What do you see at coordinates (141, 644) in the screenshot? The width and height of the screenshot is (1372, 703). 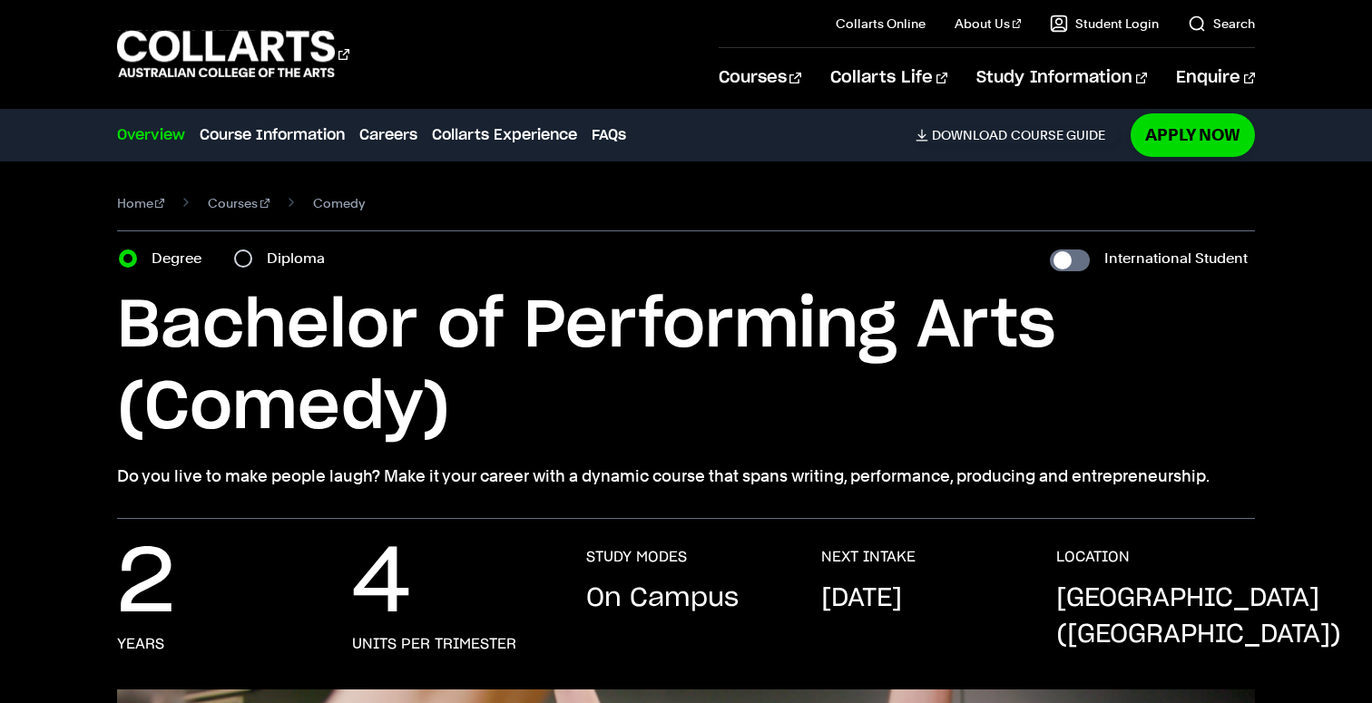 I see `h3: years` at bounding box center [141, 644].